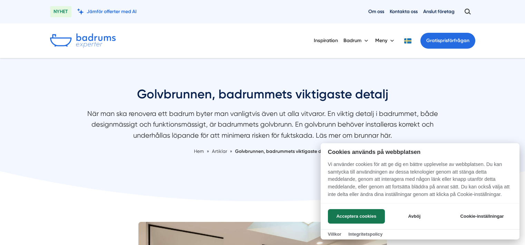  Describe the element at coordinates (365, 234) in the screenshot. I see `a: Integritetspolicy` at that location.